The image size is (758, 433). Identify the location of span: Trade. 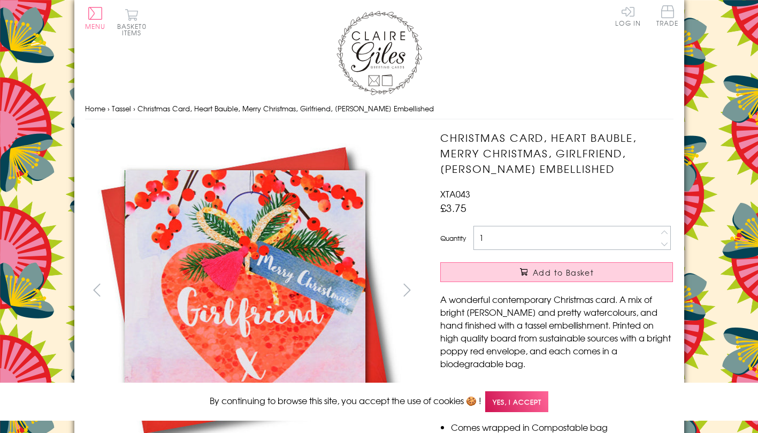
(668, 16).